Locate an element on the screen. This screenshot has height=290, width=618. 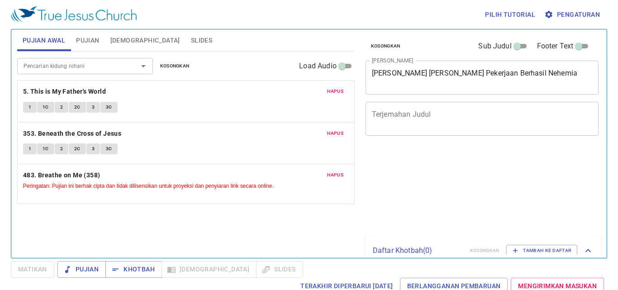
button: 483. Breathe on Me (358) is located at coordinates (62, 175).